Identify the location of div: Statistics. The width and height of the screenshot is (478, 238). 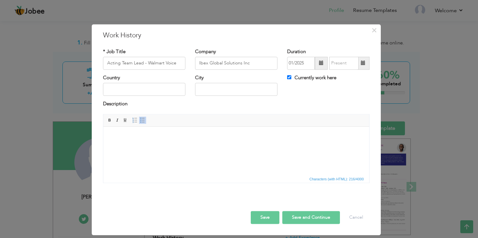
(337, 179).